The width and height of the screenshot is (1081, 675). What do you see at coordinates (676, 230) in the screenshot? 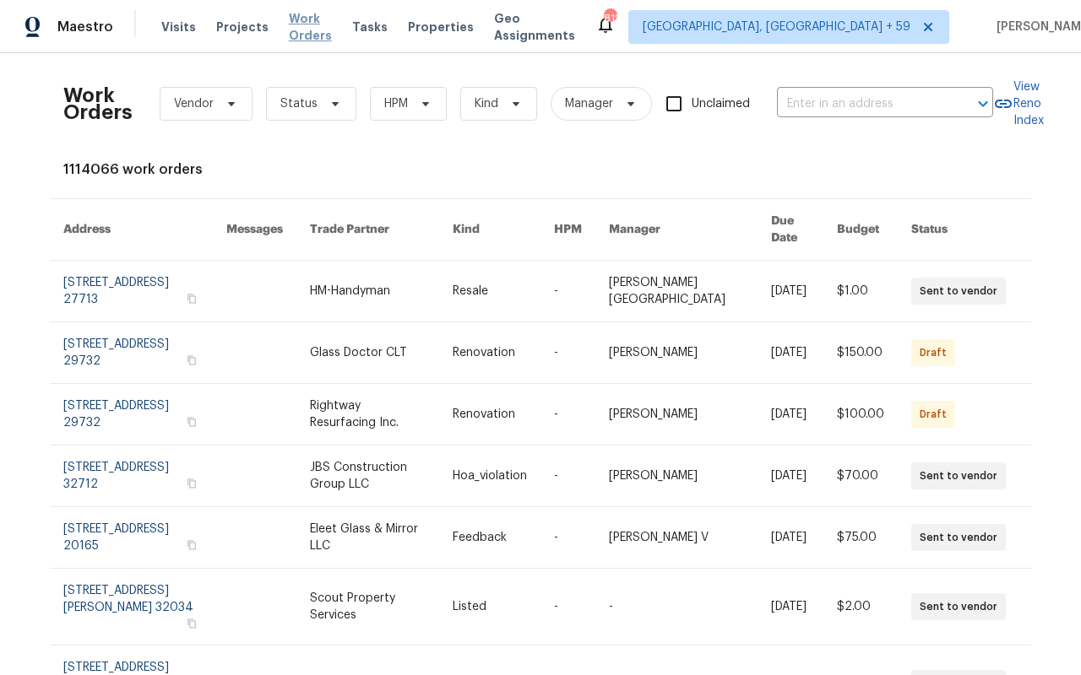
I see `th: Manager` at bounding box center [676, 230].